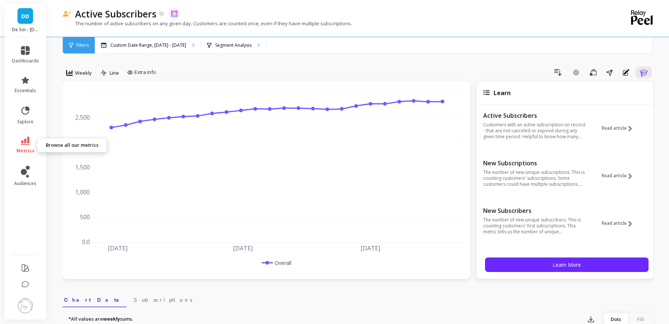 Image resolution: width=669 pixels, height=324 pixels. What do you see at coordinates (174, 14) in the screenshot?
I see `img: api.skio.svg` at bounding box center [174, 14].